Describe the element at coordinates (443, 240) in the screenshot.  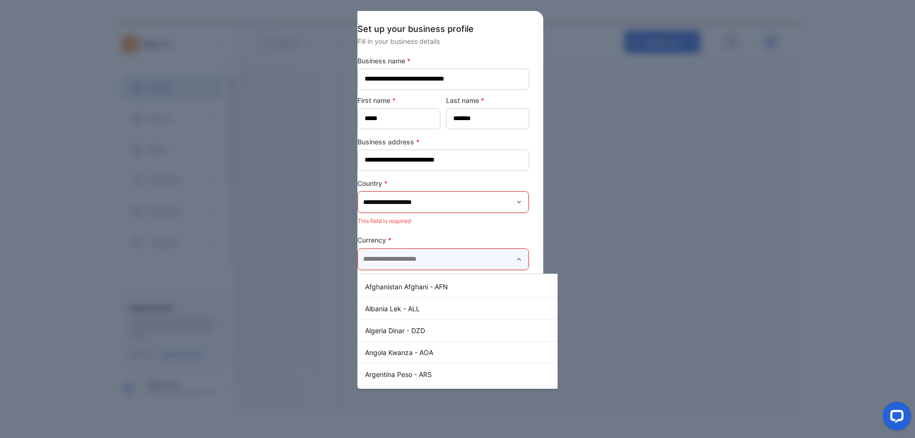
I see `label: Currency` at that location.